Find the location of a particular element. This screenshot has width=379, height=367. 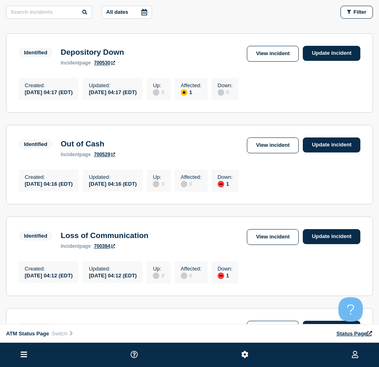

span: Filter is located at coordinates (360, 12).